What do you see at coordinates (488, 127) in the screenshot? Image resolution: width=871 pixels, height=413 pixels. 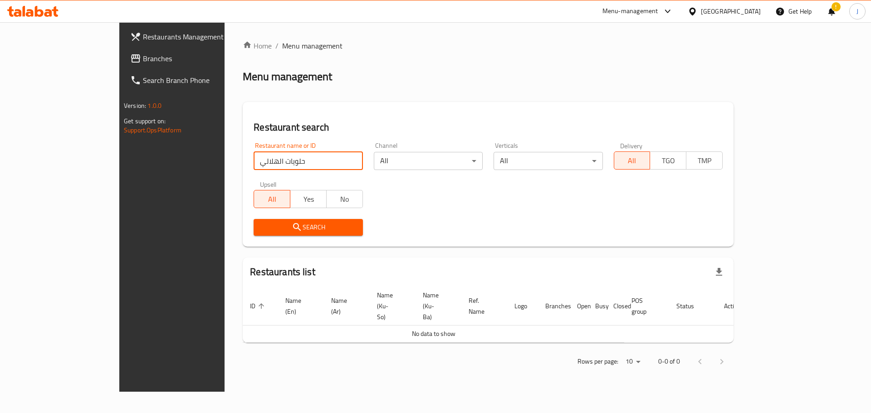 I see `h2: Restaurant search` at bounding box center [488, 127].